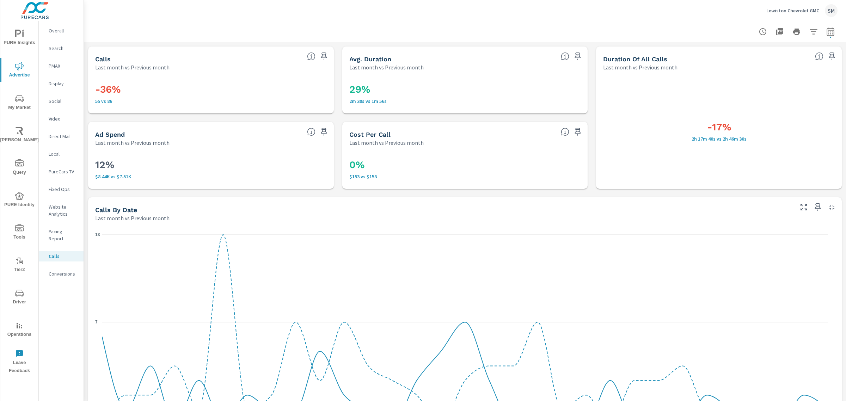 This screenshot has height=401, width=846. What do you see at coordinates (61, 274) in the screenshot?
I see `div: Conversions` at bounding box center [61, 274].